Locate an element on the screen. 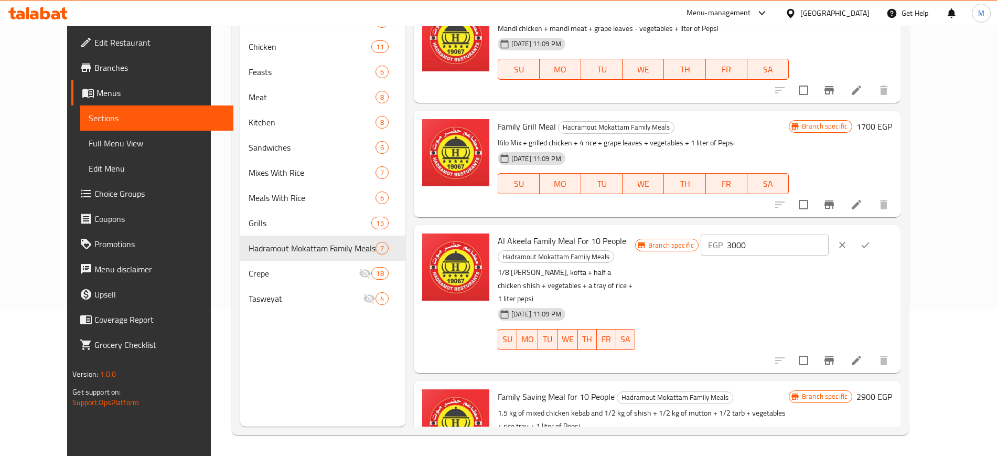 The height and width of the screenshot is (456, 997). p: EGP is located at coordinates (715, 245).